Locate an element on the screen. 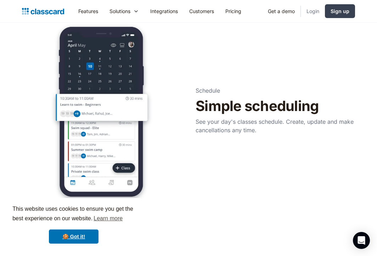 This screenshot has height=256, width=377. a: Pricing is located at coordinates (233, 11).